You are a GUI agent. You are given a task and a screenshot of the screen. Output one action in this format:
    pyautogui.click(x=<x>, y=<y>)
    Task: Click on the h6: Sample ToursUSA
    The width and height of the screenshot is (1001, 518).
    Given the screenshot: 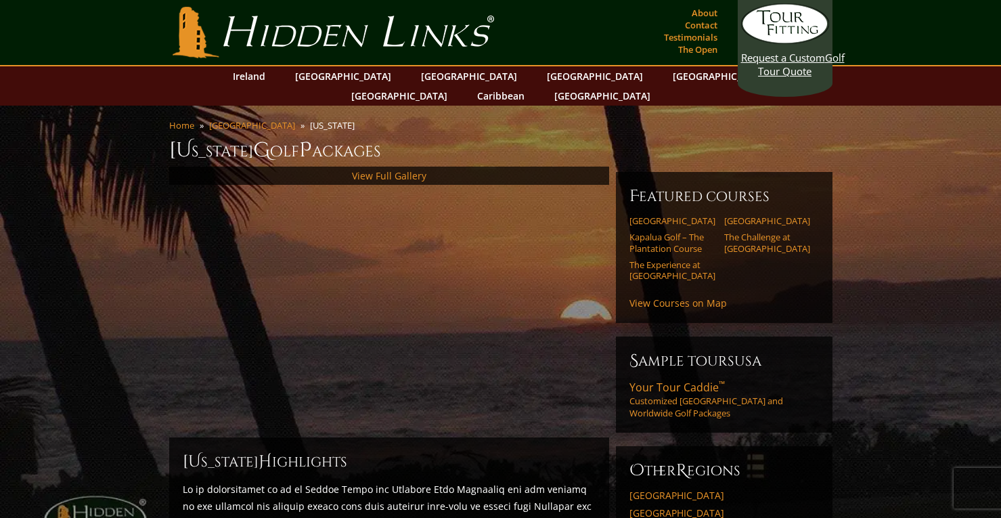 What is the action you would take?
    pyautogui.click(x=724, y=361)
    